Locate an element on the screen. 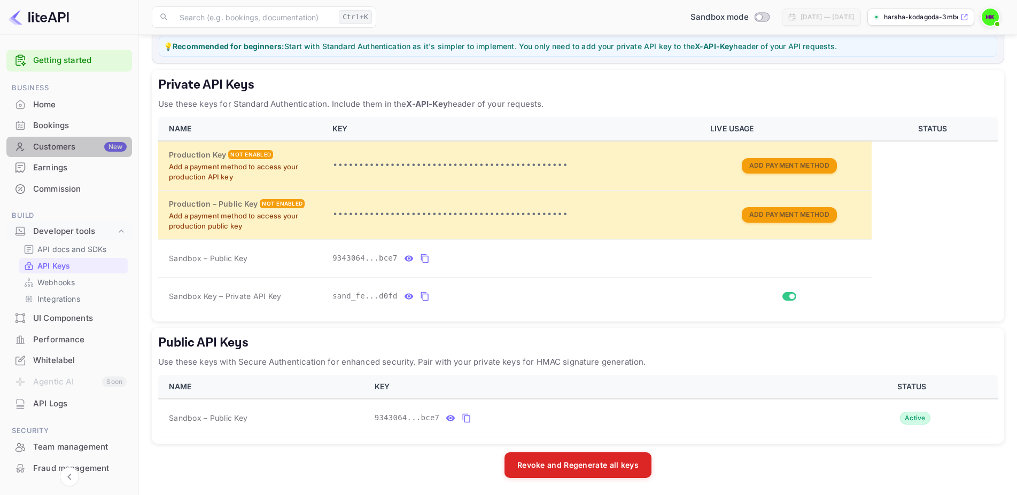 The width and height of the screenshot is (1017, 495). p: harsha-kodagoda-3mbe3.... is located at coordinates (921, 17).